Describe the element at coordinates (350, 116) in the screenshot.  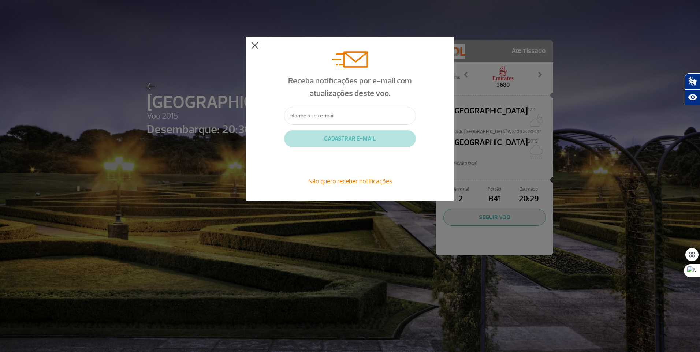
I see `input: Informe o seu e-mail` at that location.